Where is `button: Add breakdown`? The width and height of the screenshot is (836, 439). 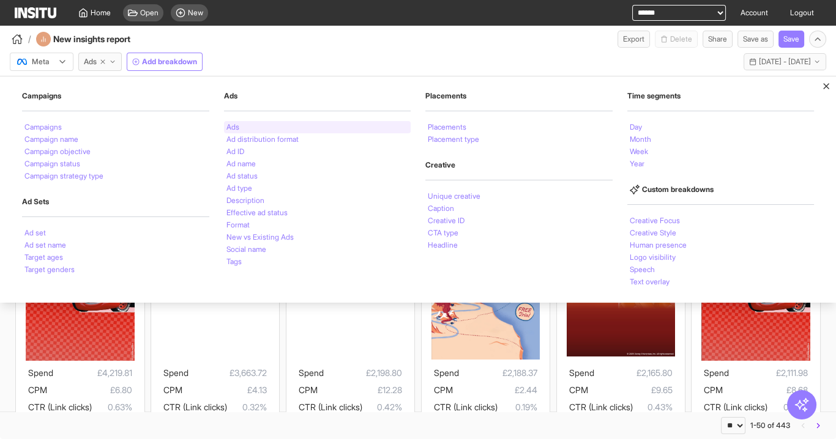
button: Add breakdown is located at coordinates (165, 62).